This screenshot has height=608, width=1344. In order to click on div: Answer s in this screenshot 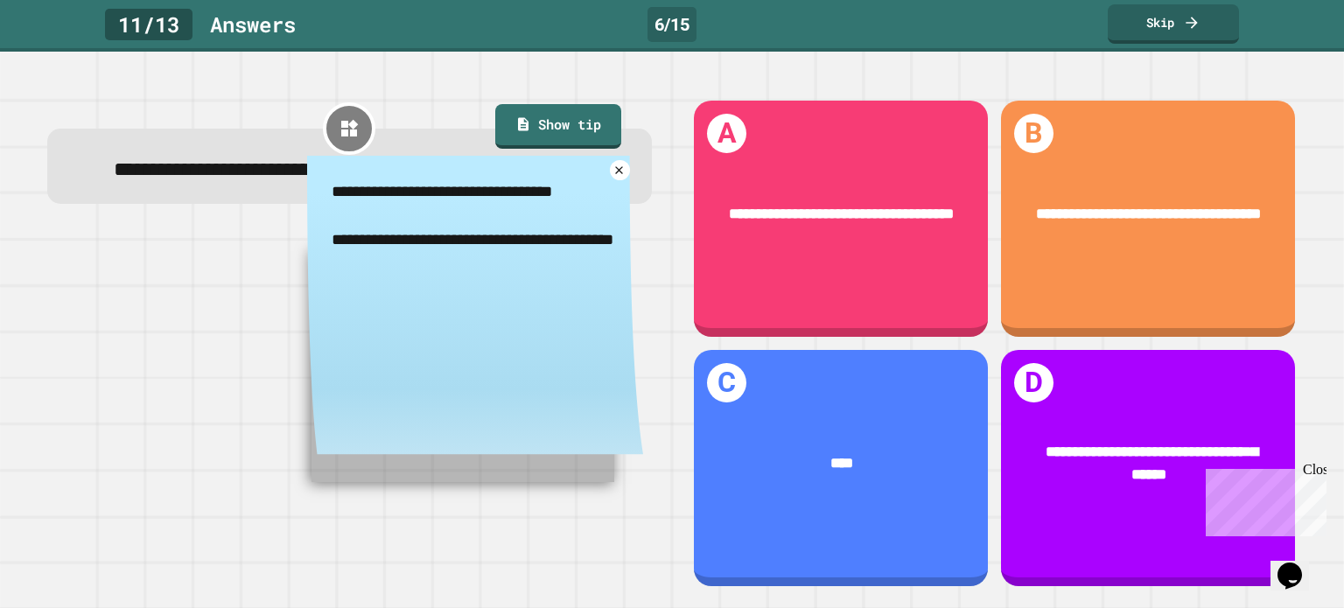, I will do `click(253, 25)`.